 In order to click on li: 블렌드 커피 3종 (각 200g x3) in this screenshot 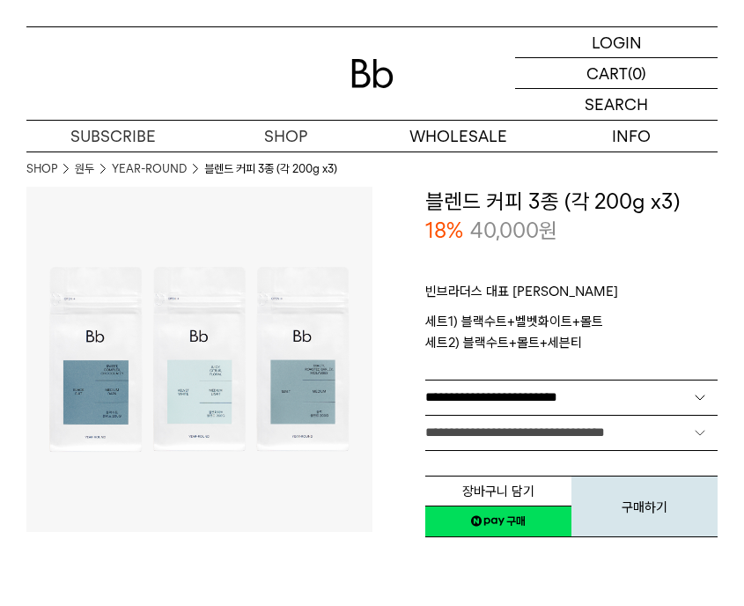, I will do `click(270, 169)`.